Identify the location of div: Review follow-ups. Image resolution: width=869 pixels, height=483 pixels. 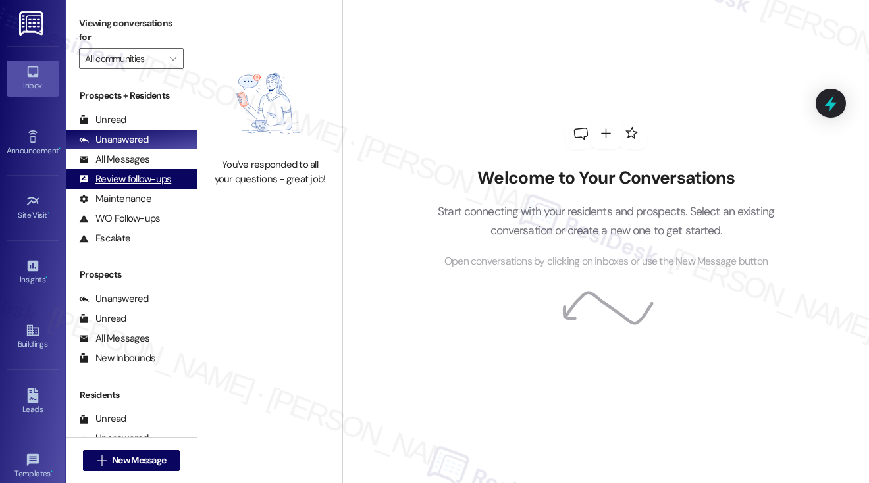
(125, 179).